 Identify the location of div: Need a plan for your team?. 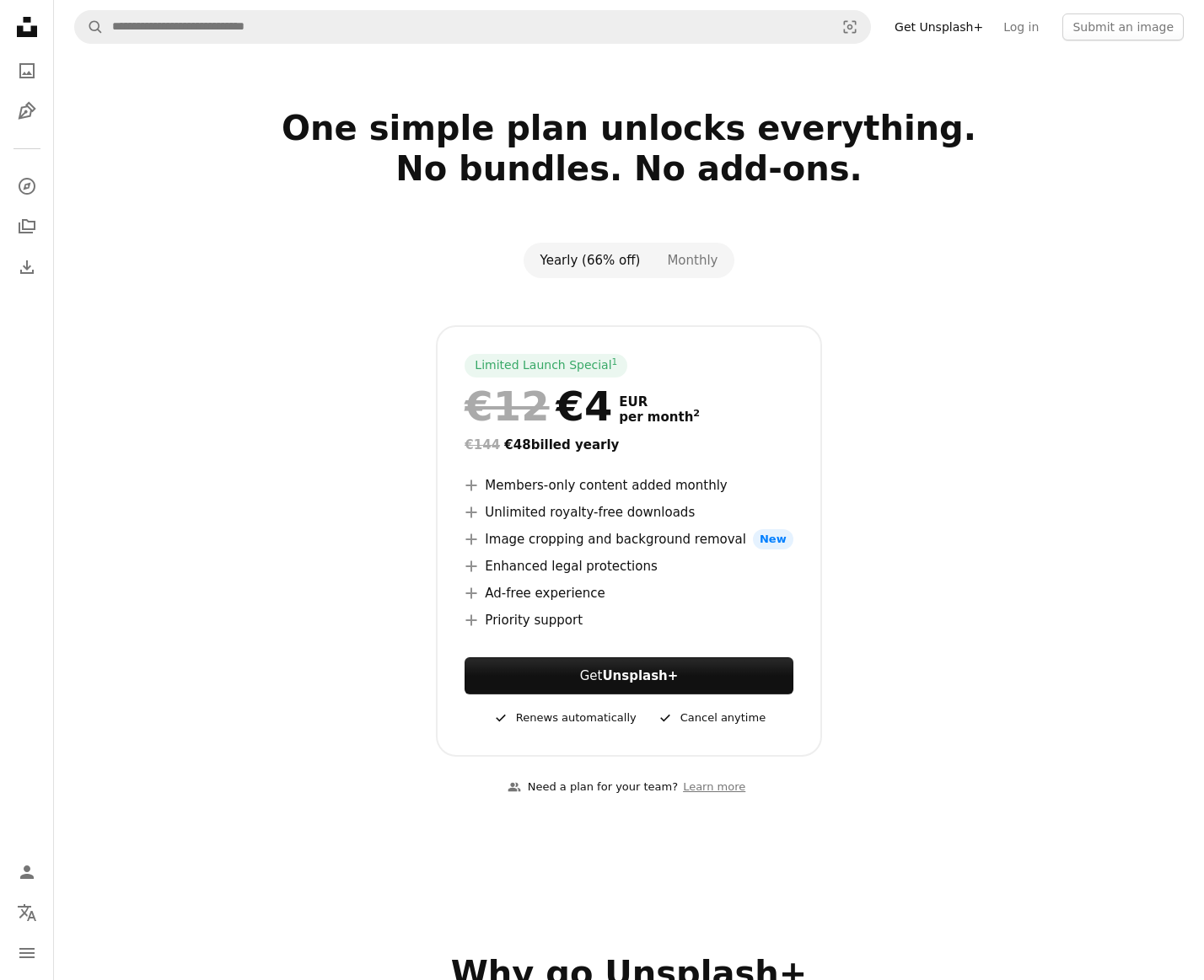
(592, 788).